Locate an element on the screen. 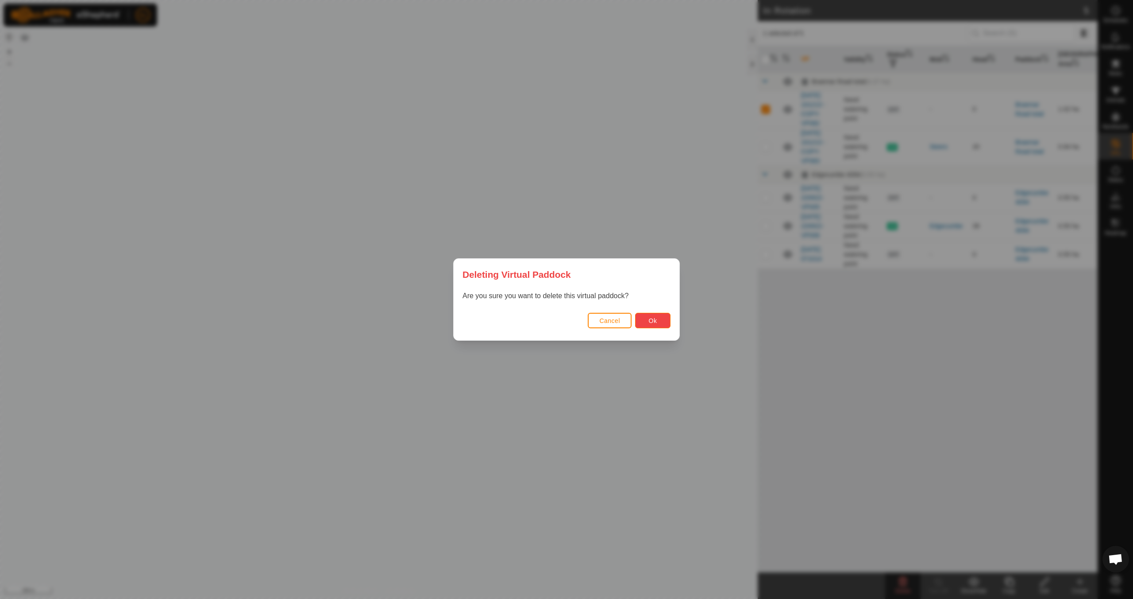 Image resolution: width=1133 pixels, height=599 pixels. span: Cancel is located at coordinates (610, 321).